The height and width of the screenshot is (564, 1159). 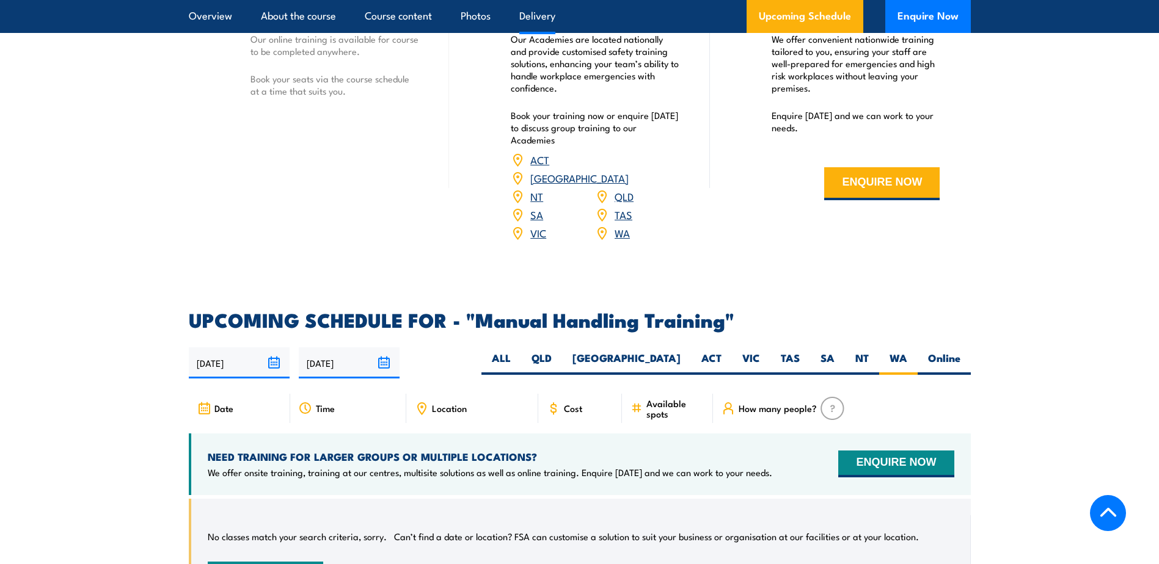 What do you see at coordinates (335, 45) in the screenshot?
I see `p: Our online training is available for course to be completed anywhere.` at bounding box center [335, 45].